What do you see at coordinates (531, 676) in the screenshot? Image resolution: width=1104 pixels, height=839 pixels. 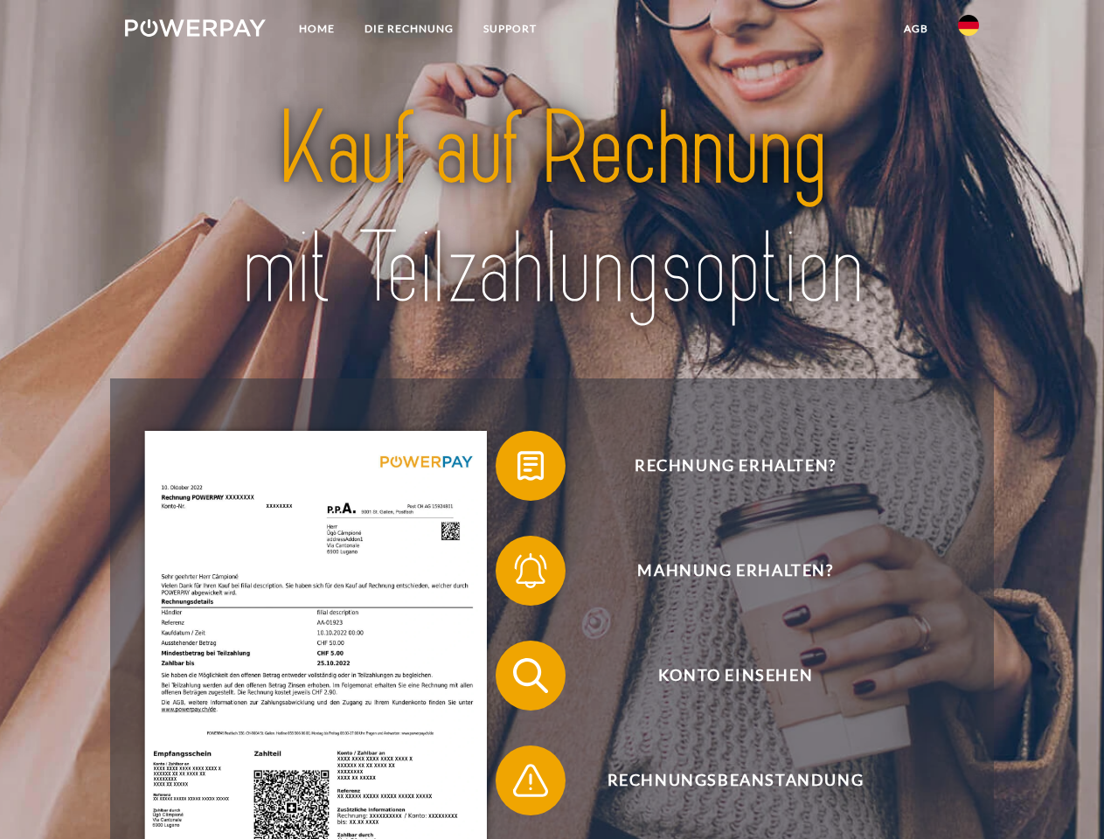 I see `img: qb_search.svg` at bounding box center [531, 676].